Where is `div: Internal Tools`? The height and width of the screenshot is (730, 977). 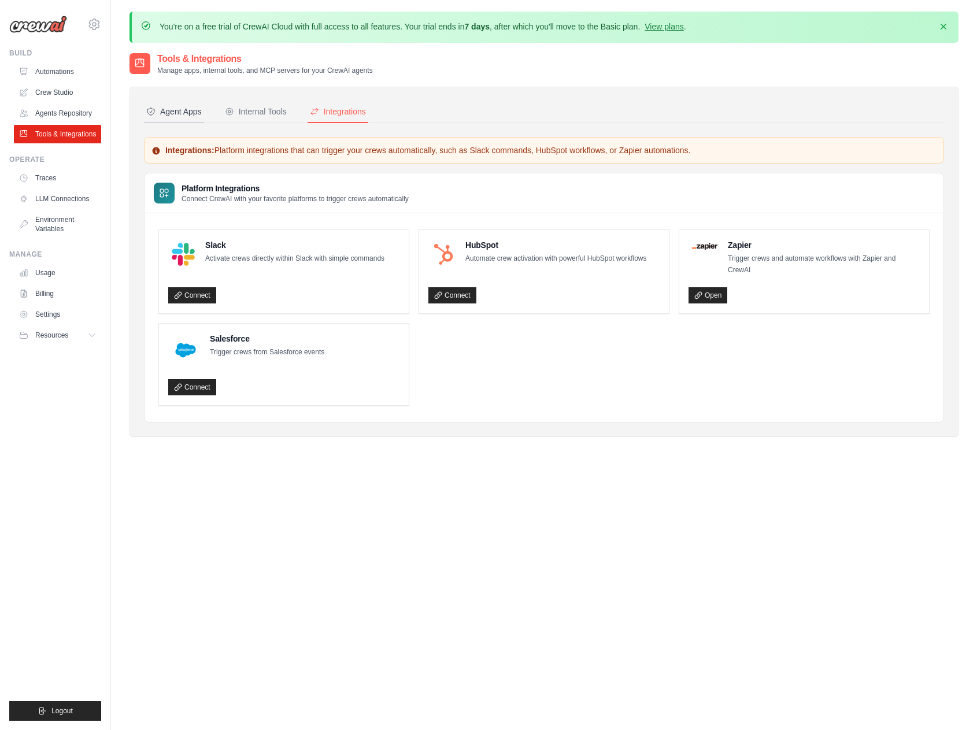 div: Internal Tools is located at coordinates (255, 112).